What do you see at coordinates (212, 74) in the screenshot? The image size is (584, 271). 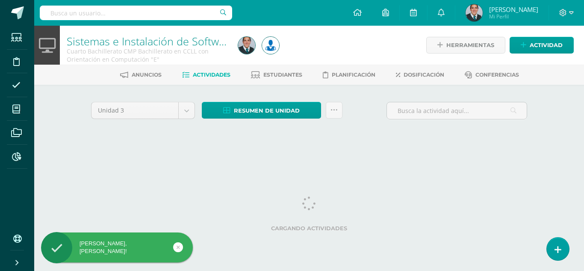 I see `span: Actividades` at bounding box center [212, 74].